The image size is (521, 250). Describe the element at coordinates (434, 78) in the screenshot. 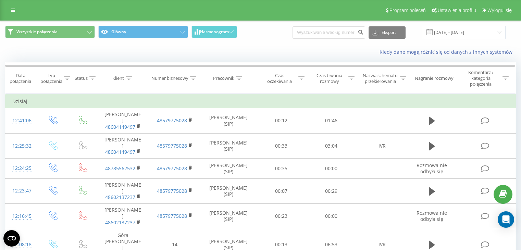

I see `div: Nagranie rozmowy` at that location.